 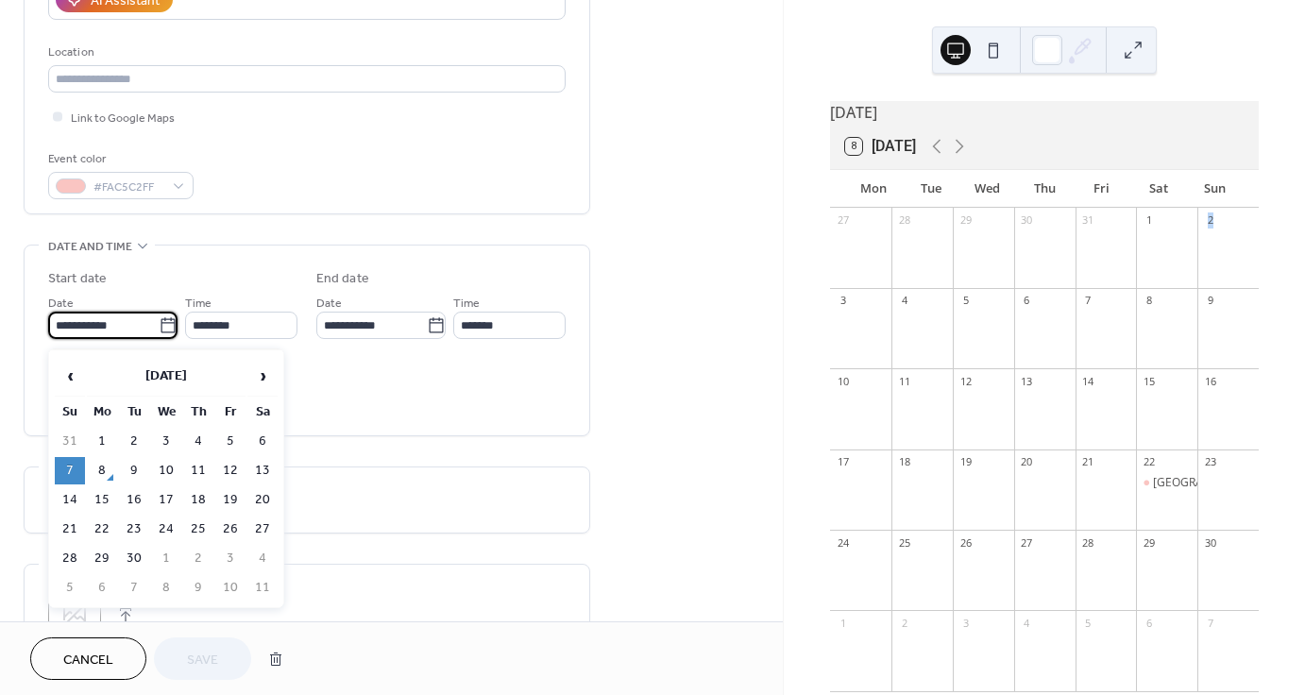 What do you see at coordinates (1209, 462) in the screenshot?
I see `div: 23` at bounding box center [1209, 462].